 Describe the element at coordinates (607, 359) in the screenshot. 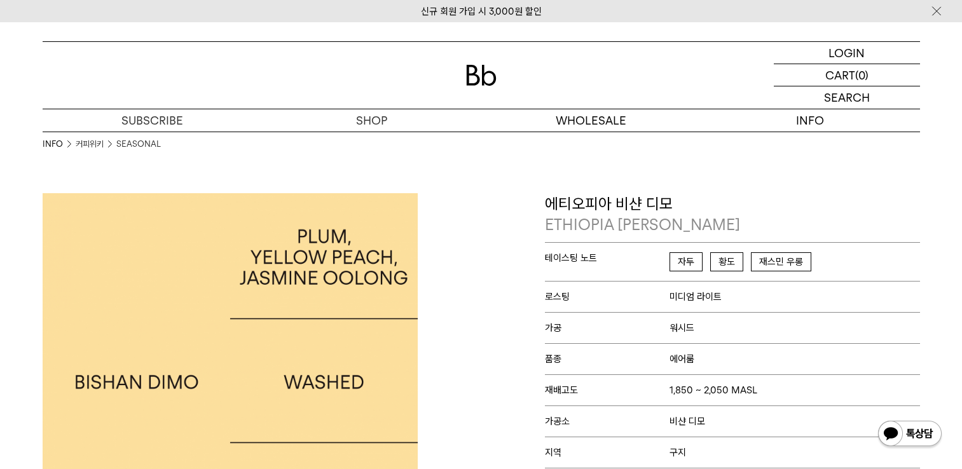

I see `span: 품종` at that location.